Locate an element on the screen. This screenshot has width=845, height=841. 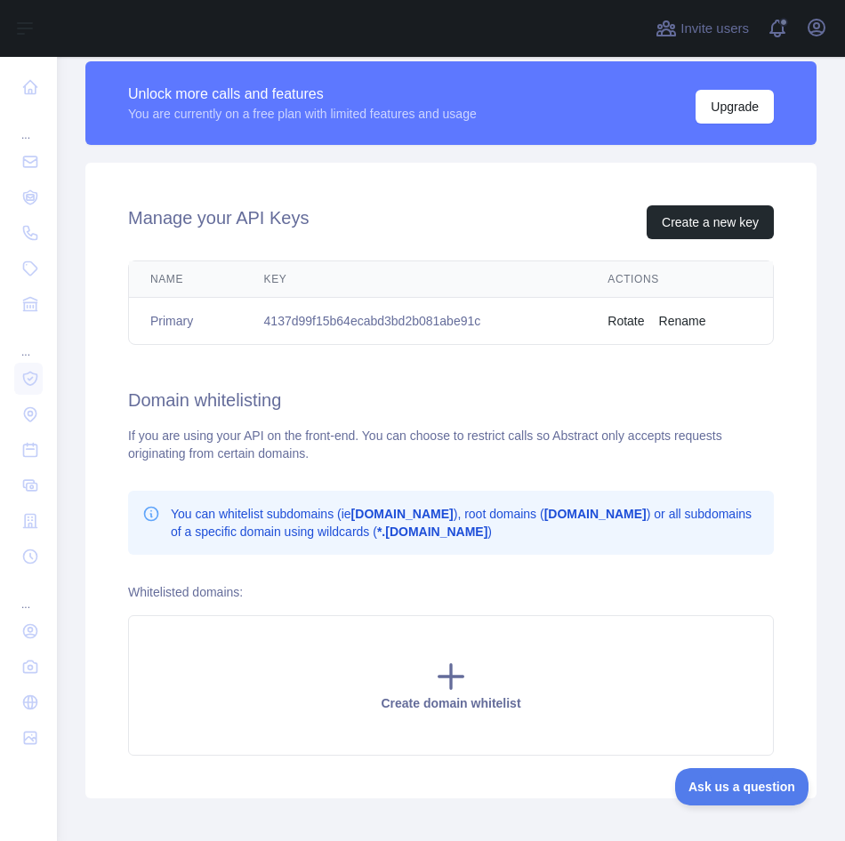
span: Create domain whitelist is located at coordinates (450, 703).